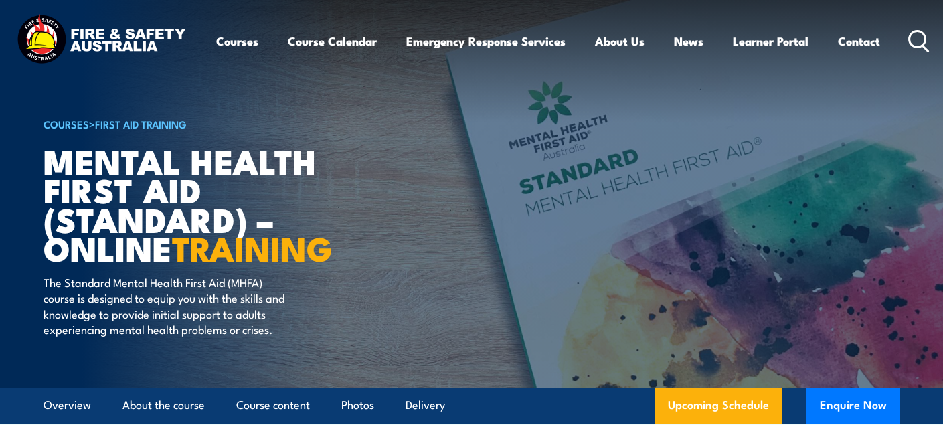 Image resolution: width=943 pixels, height=425 pixels. Describe the element at coordinates (486, 41) in the screenshot. I see `a: Emergency Response Services` at that location.